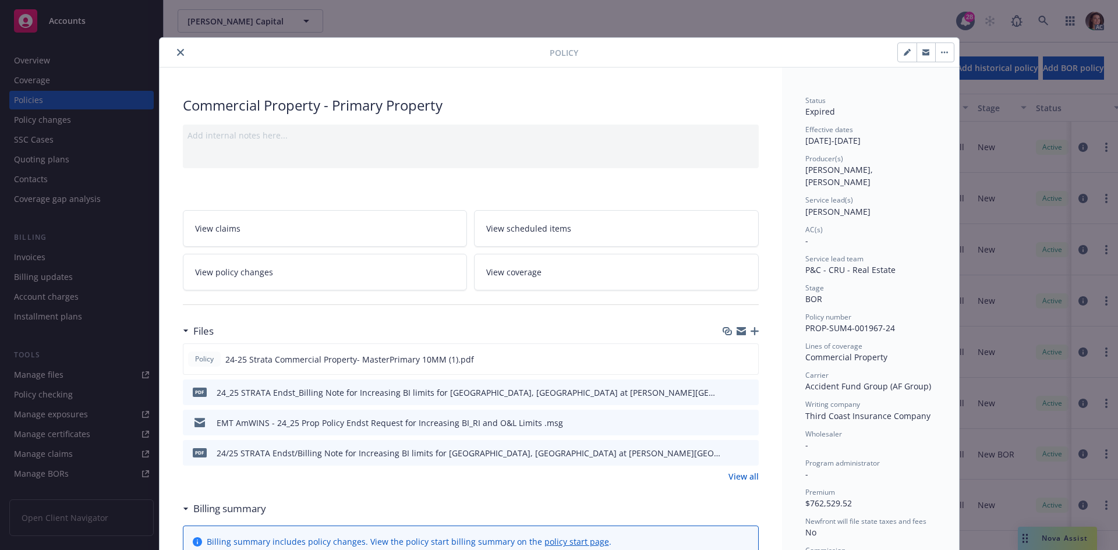 This screenshot has height=550, width=1118. I want to click on h3: Billing summary, so click(229, 509).